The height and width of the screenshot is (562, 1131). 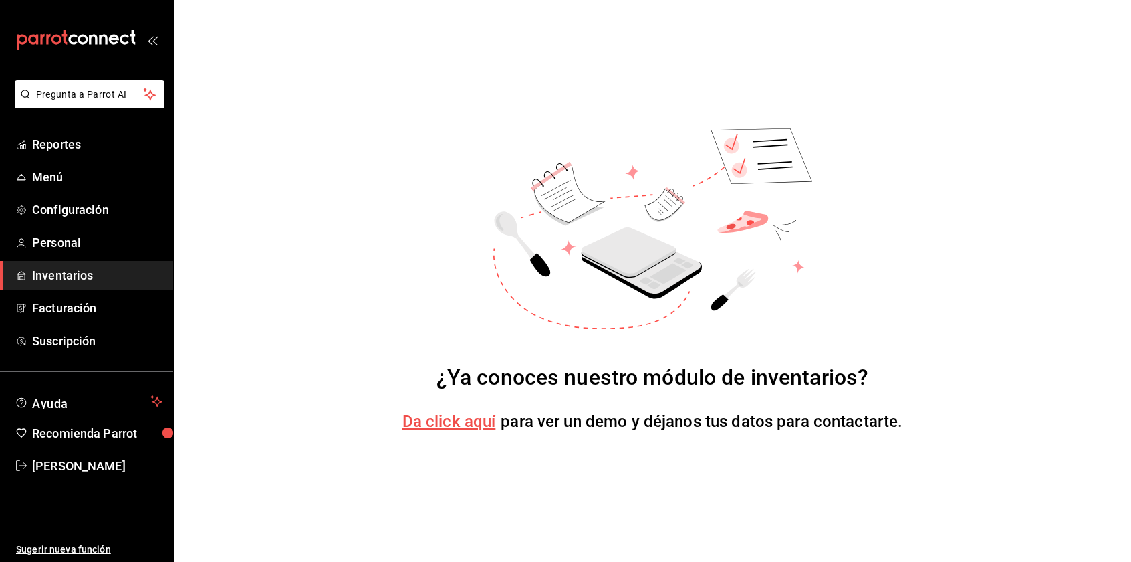 I want to click on span: Personal, so click(x=97, y=242).